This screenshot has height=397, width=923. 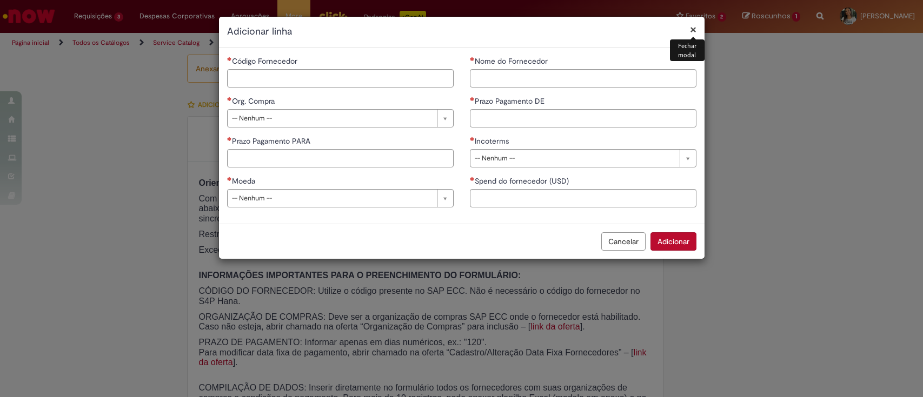 What do you see at coordinates (254, 101) in the screenshot?
I see `span: Org. Compra` at bounding box center [254, 101].